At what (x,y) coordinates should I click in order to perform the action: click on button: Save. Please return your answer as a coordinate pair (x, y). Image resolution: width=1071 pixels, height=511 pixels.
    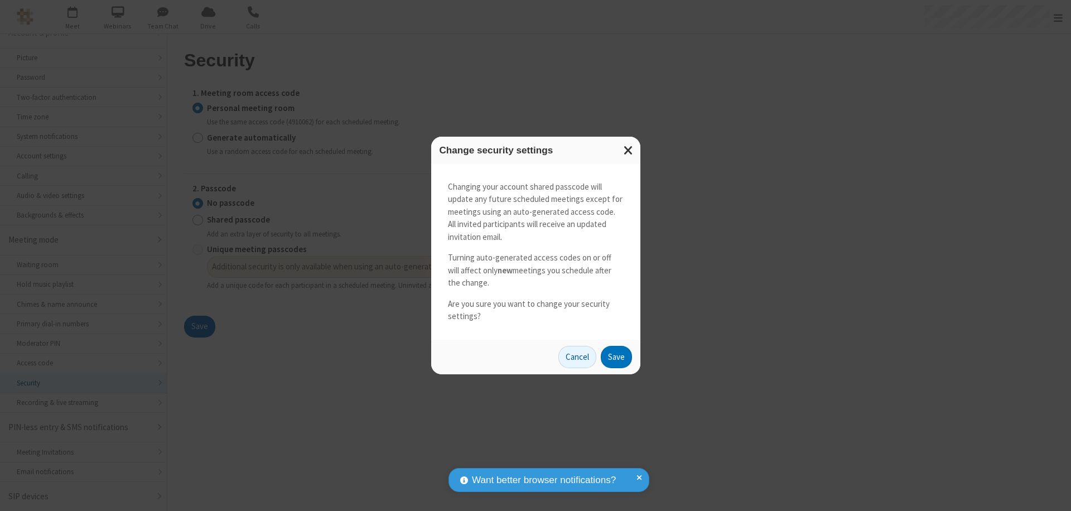
    Looking at the image, I should click on (616, 357).